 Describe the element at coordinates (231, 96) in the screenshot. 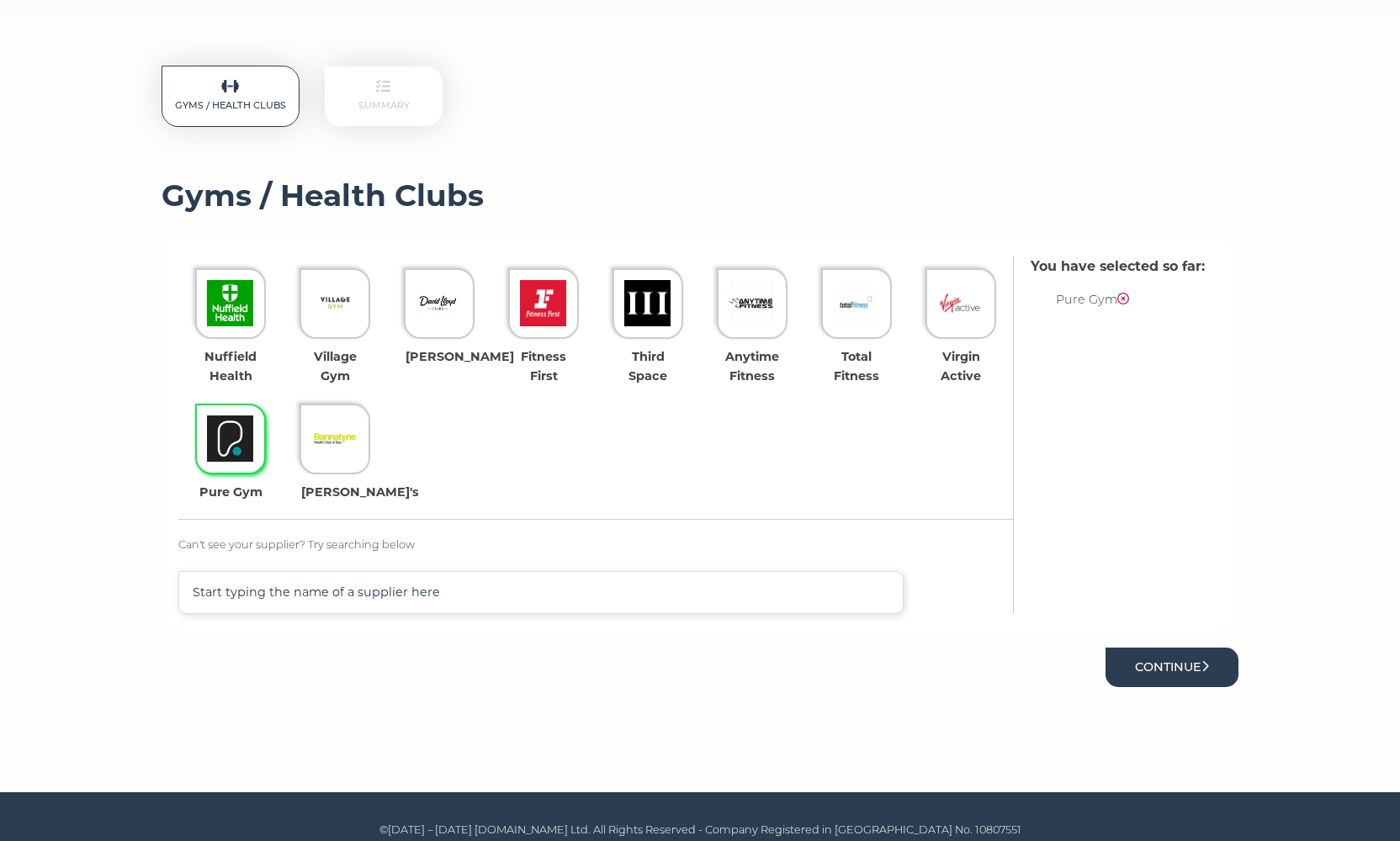

I see `p: Gyms / Health Clubs` at that location.